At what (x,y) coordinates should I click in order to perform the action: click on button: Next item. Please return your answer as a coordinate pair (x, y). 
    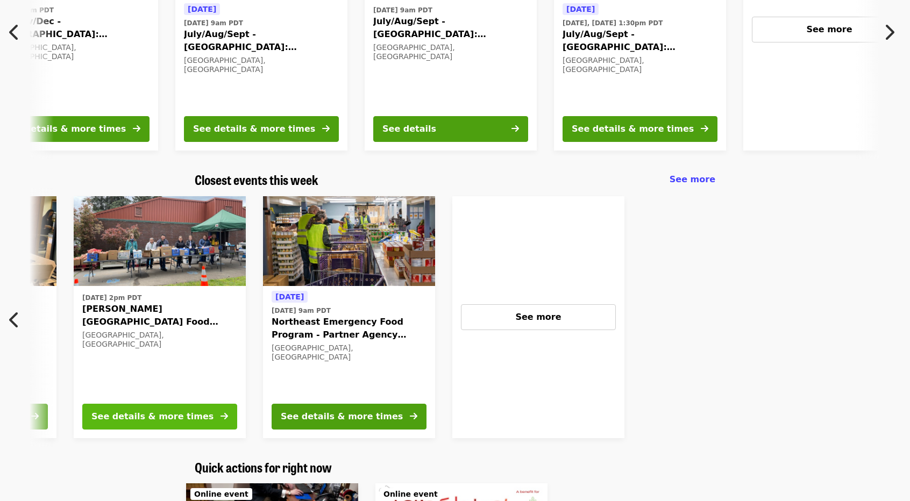
    Looking at the image, I should click on (893, 32).